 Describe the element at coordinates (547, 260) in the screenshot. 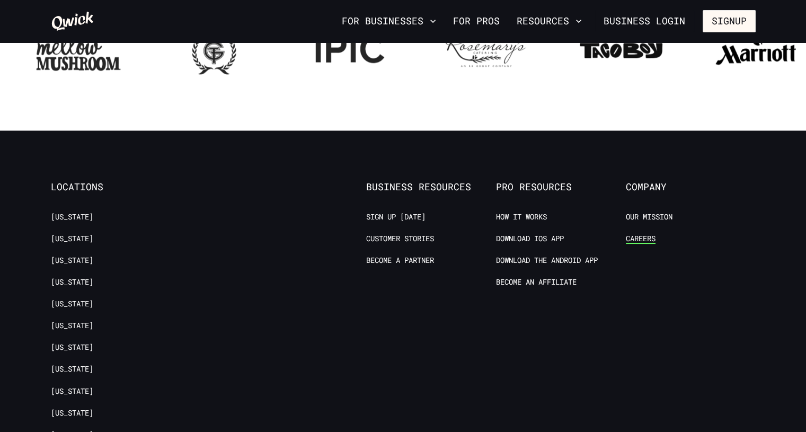

I see `a: Download the Android App` at that location.